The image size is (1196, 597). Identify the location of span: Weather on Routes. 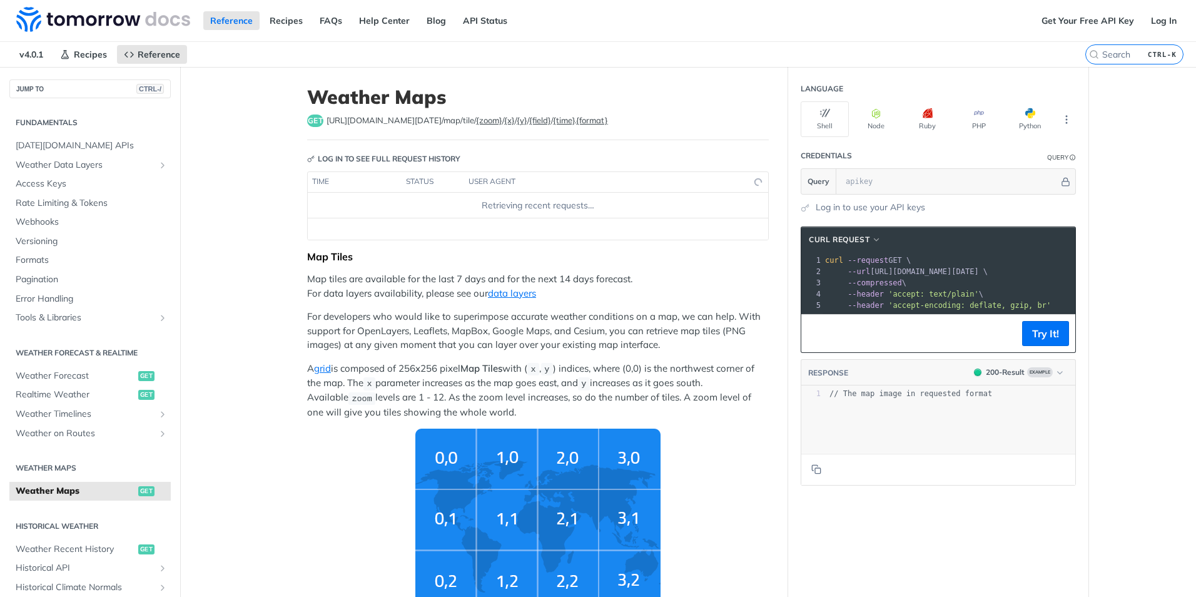
(85, 433).